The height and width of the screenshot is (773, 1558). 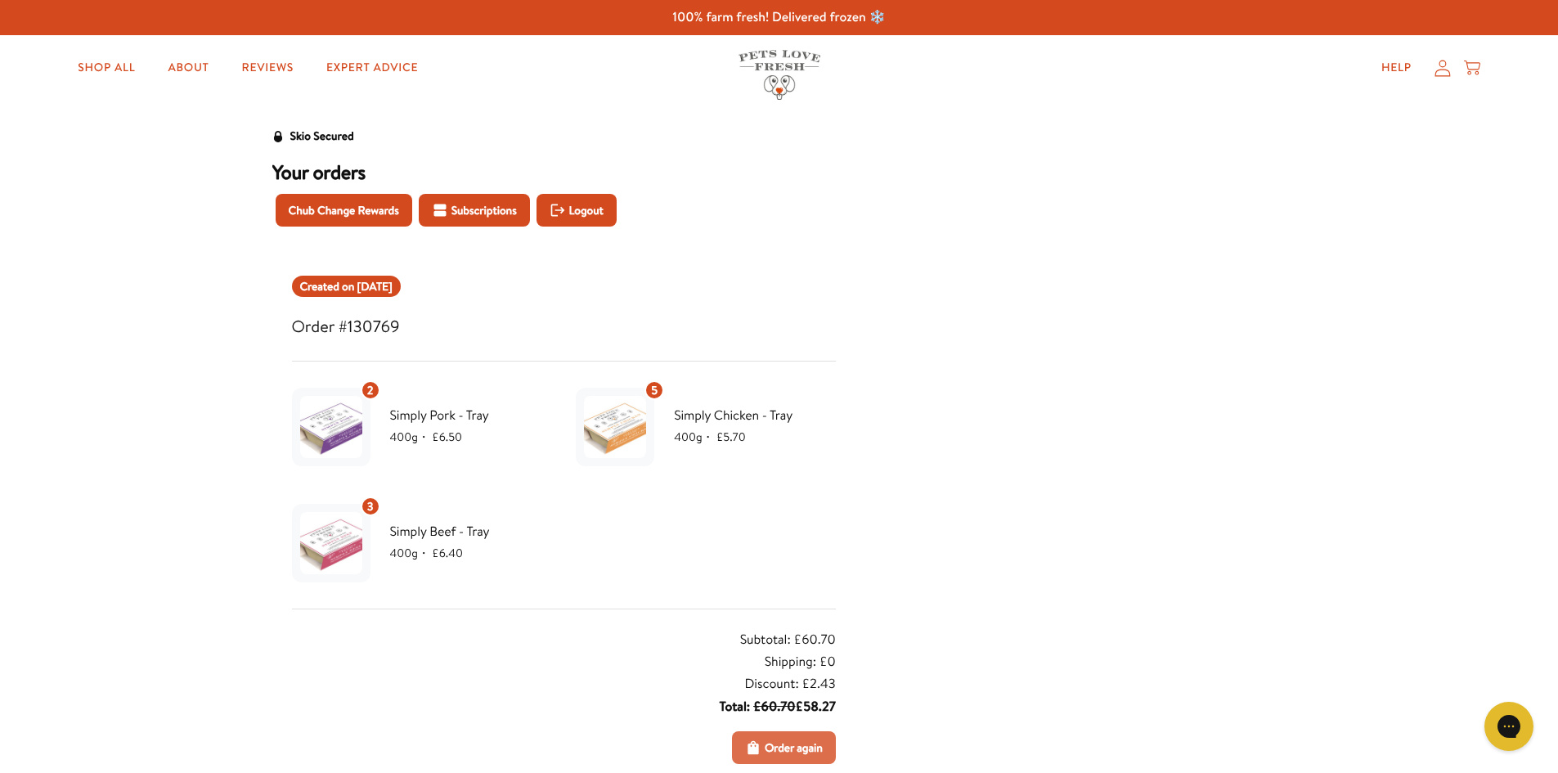 What do you see at coordinates (446, 437) in the screenshot?
I see `span: £6.50` at bounding box center [446, 437].